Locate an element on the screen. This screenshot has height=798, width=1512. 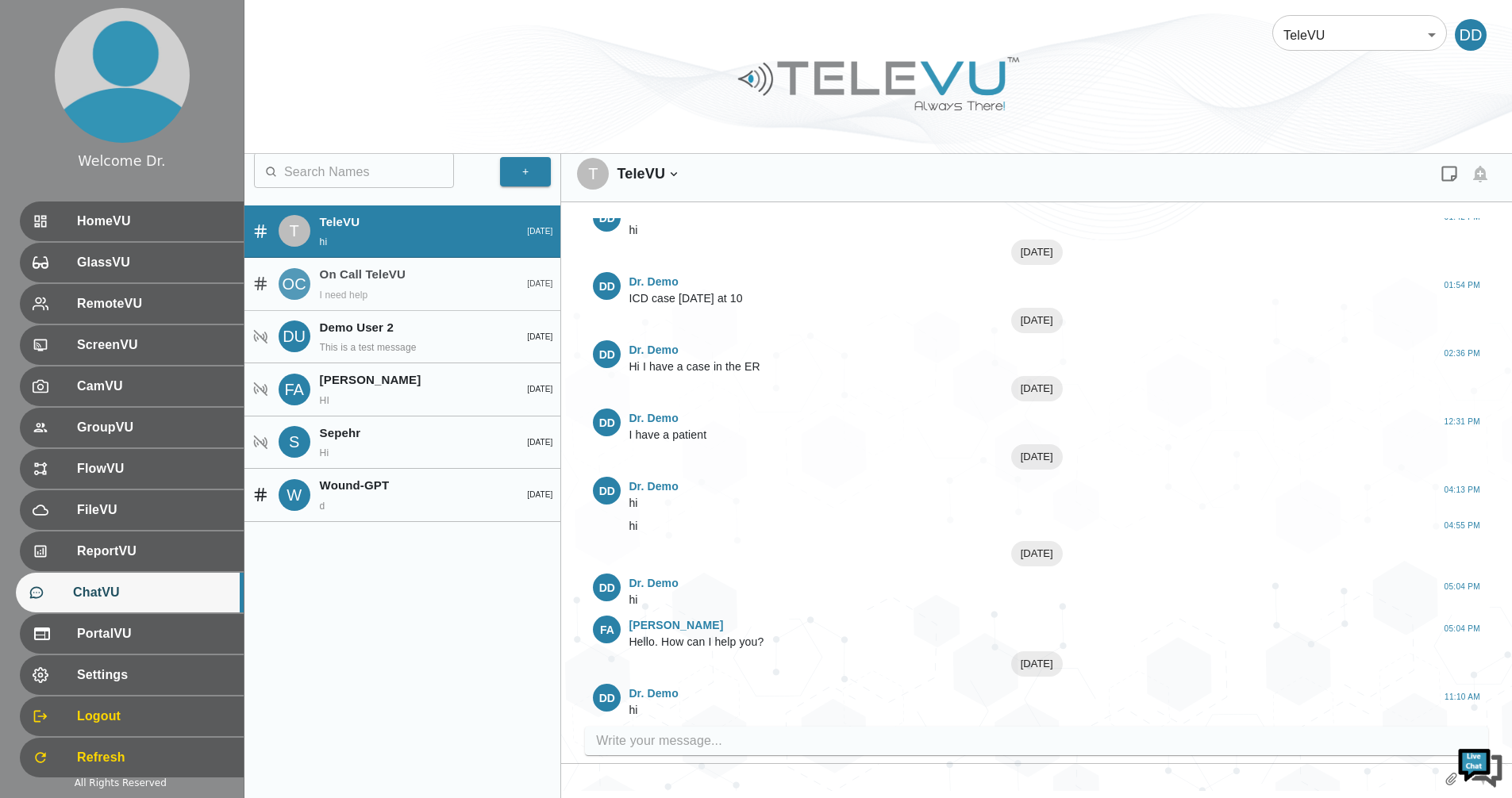
input: write your message is located at coordinates (1040, 741).